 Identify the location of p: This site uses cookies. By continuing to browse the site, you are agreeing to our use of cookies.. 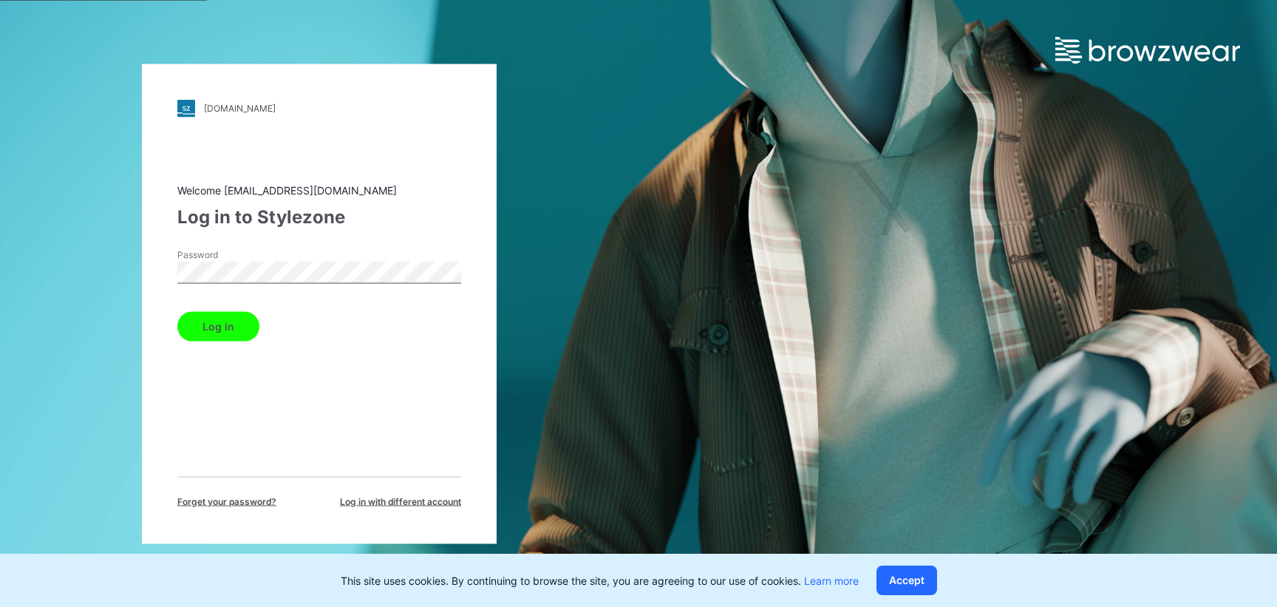
(599, 580).